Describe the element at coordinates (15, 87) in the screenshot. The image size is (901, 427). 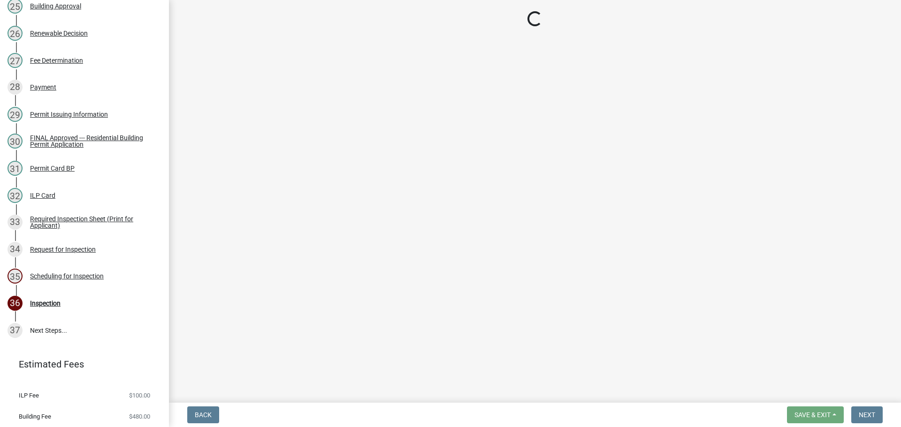
I see `div: 28` at that location.